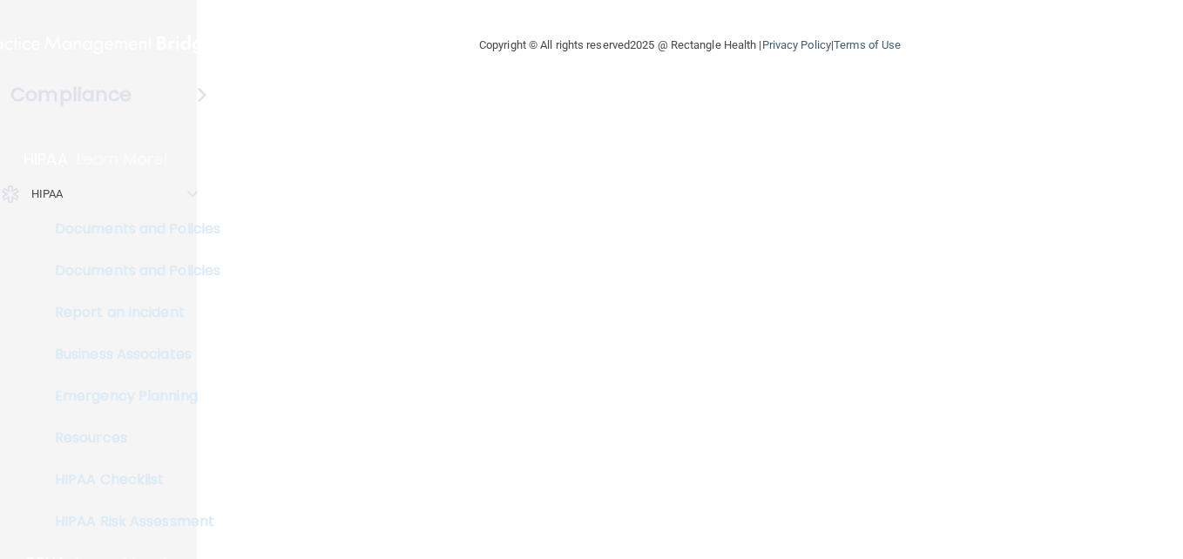 This screenshot has height=559, width=1183. I want to click on div: Copyright © All rights reserved 2025 @ Rectangle Health | |, so click(690, 45).